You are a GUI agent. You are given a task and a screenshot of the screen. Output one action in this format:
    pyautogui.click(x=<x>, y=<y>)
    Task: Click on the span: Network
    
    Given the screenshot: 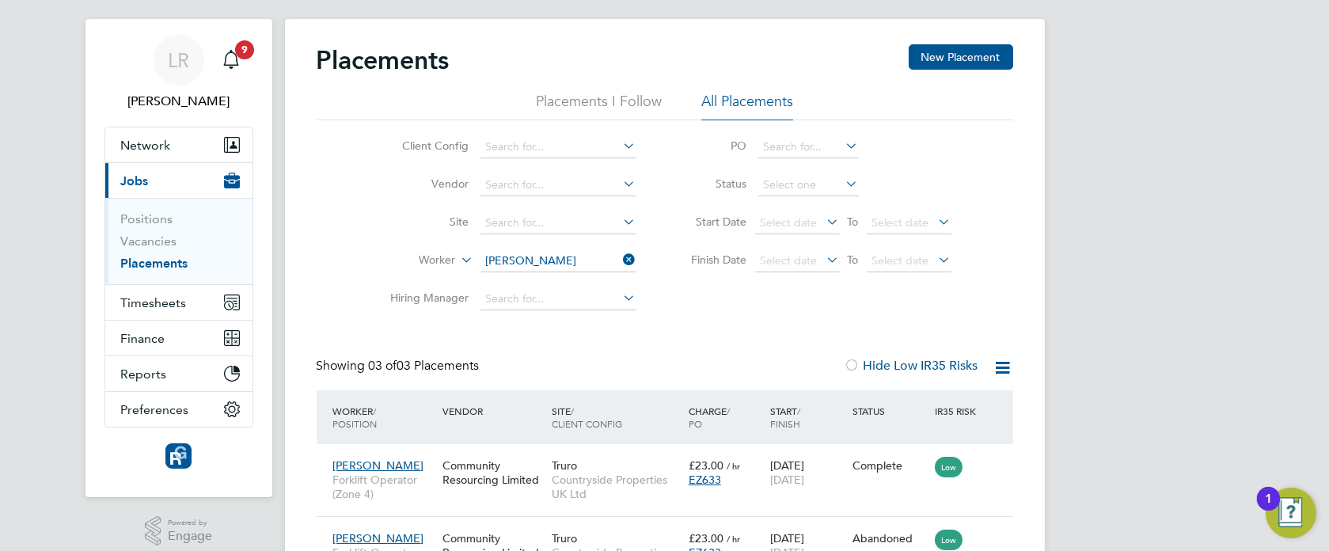 What is the action you would take?
    pyautogui.click(x=146, y=145)
    